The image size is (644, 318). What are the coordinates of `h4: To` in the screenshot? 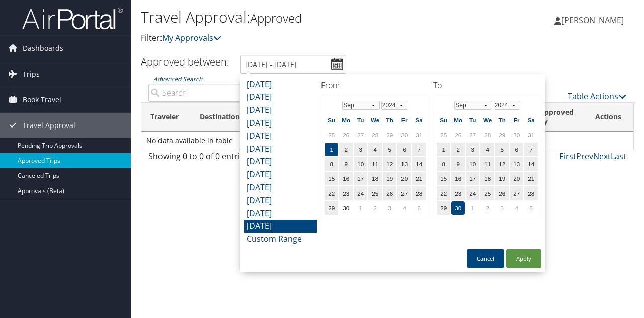 It's located at (487, 85).